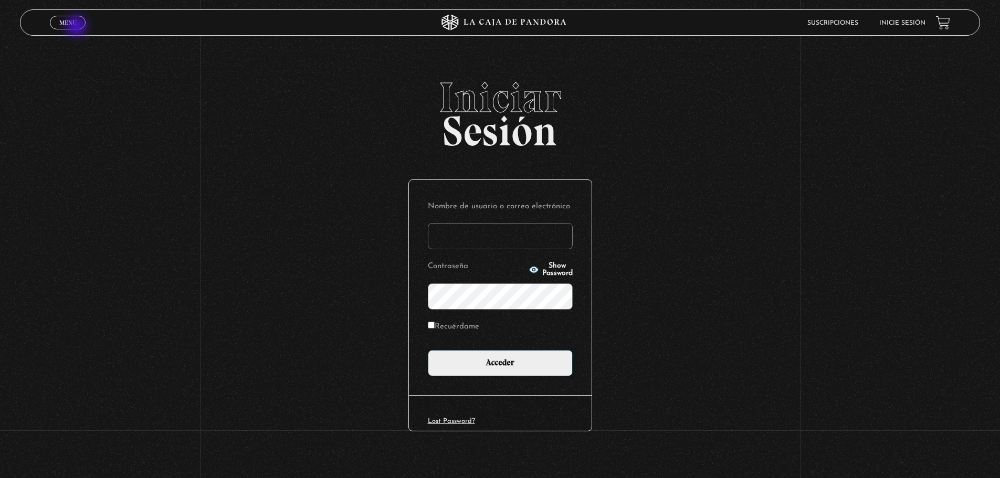 This screenshot has width=1000, height=478. What do you see at coordinates (500, 363) in the screenshot?
I see `input: Acceder` at bounding box center [500, 363].